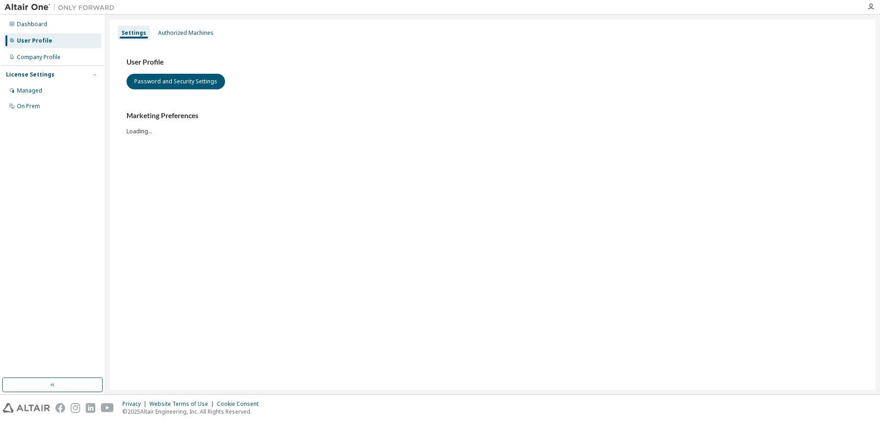 This screenshot has width=880, height=421. What do you see at coordinates (493, 62) in the screenshot?
I see `h3: User Profile` at bounding box center [493, 62].